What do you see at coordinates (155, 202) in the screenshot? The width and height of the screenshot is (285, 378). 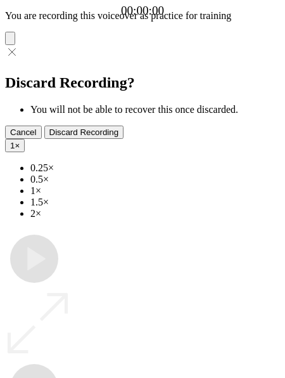 I see `li: 1.5×` at bounding box center [155, 202].